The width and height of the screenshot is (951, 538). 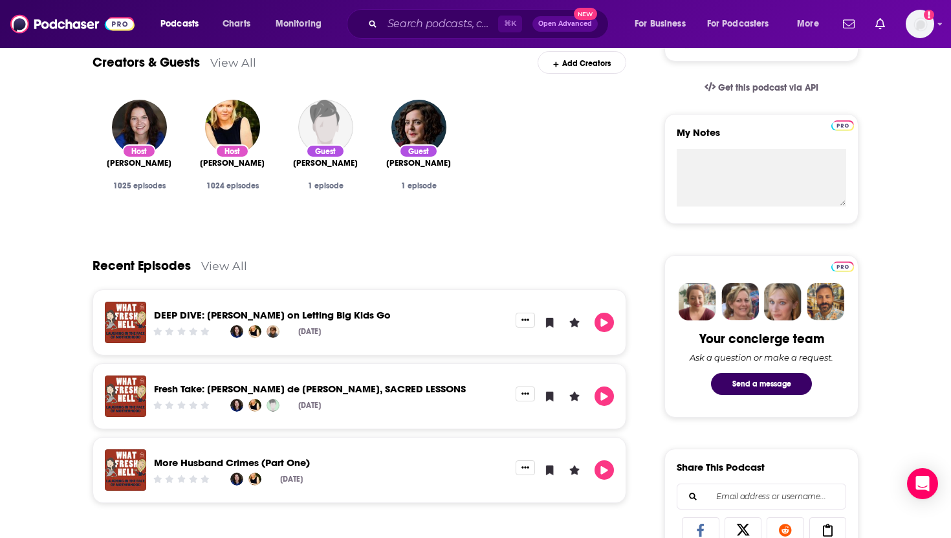 What do you see at coordinates (298, 24) in the screenshot?
I see `span: Monitoring` at bounding box center [298, 24].